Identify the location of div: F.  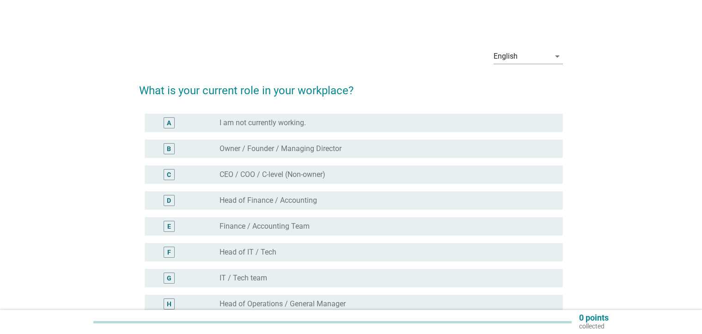
(169, 252).